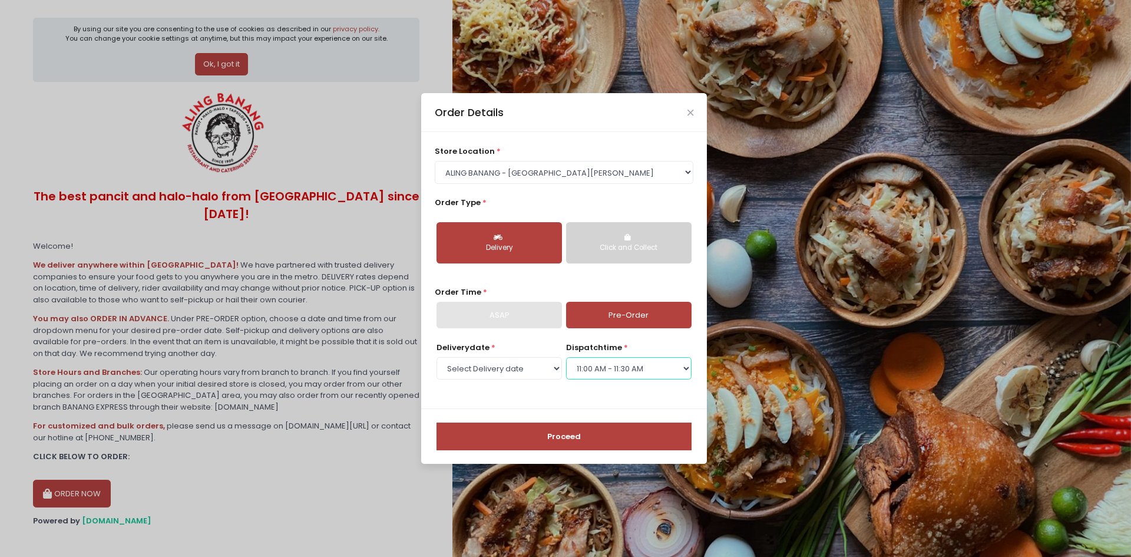  Describe the element at coordinates (469, 112) in the screenshot. I see `div: Order Details` at that location.